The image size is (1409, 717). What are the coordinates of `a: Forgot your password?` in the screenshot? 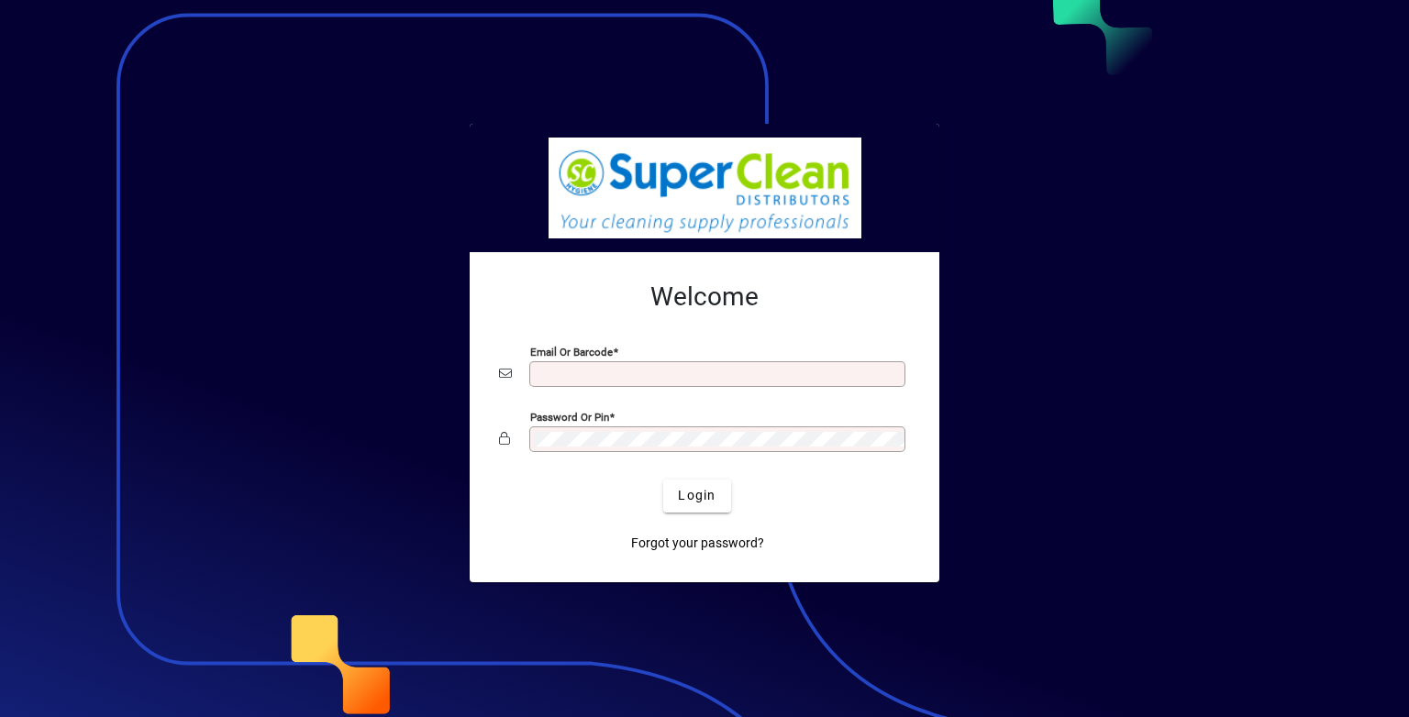 It's located at (697, 544).